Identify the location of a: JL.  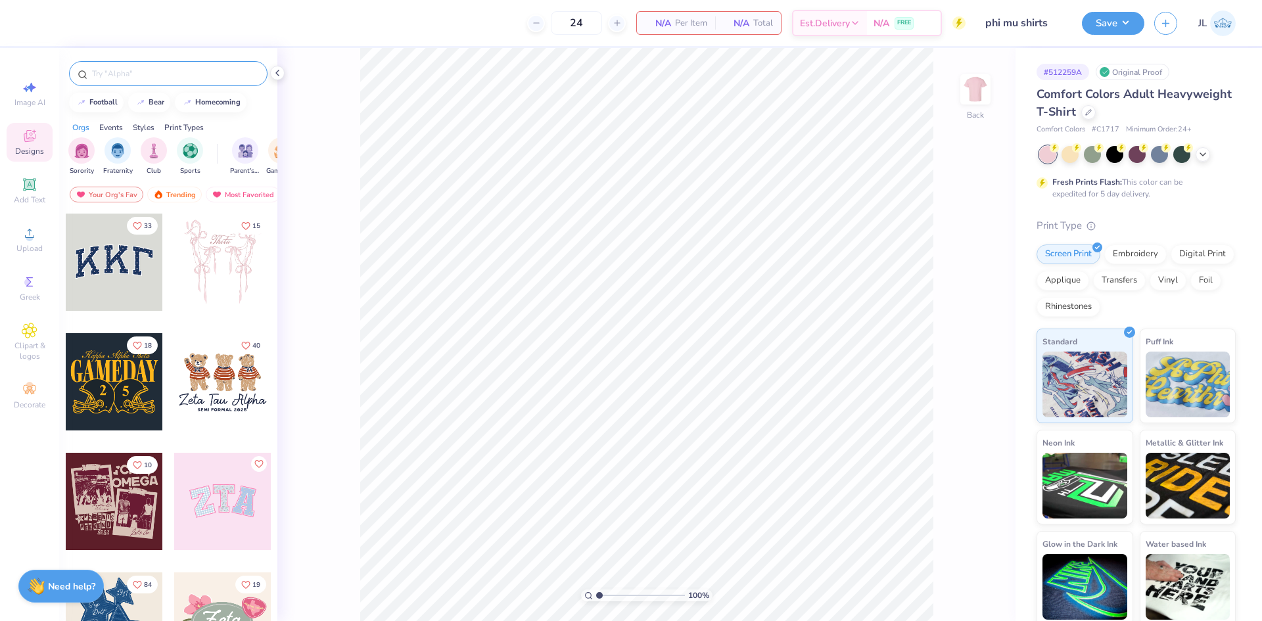
(1217, 23).